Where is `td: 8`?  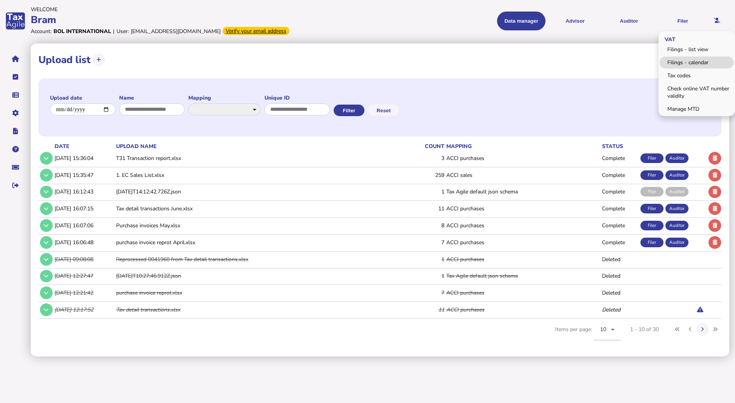
td: 8 is located at coordinates (422, 225).